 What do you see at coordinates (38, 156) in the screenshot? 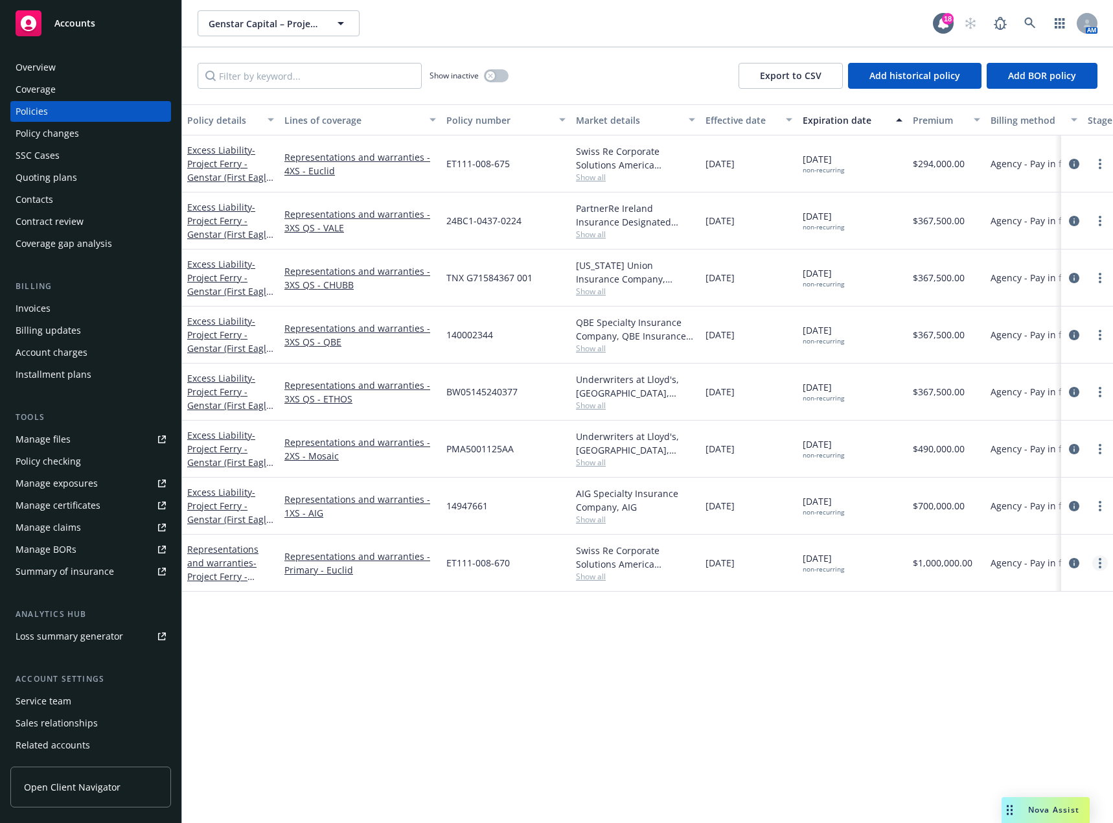
I see `div: SSC Cases` at bounding box center [38, 156].